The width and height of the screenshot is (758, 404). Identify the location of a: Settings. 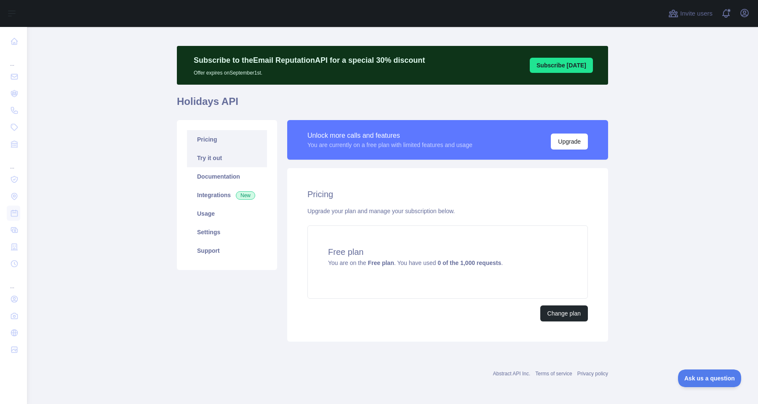
(227, 232).